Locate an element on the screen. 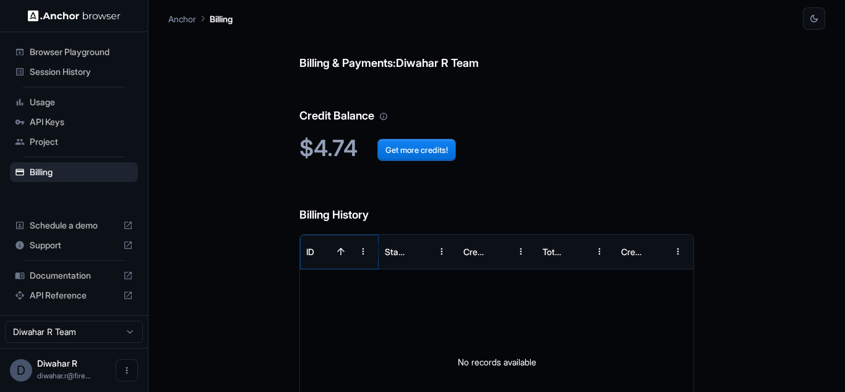 Image resolution: width=845 pixels, height=392 pixels. div: API Keys is located at coordinates (74, 122).